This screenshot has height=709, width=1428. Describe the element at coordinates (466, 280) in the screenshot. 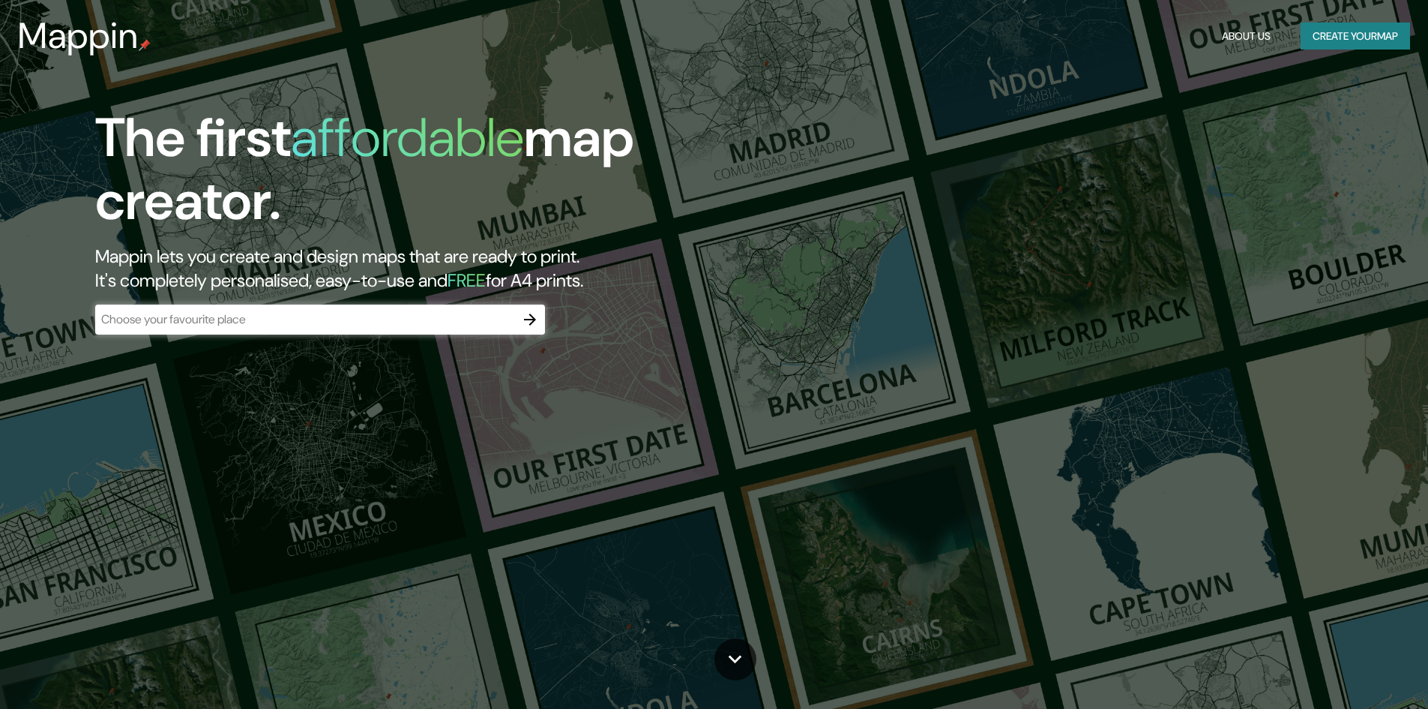

I see `h5: FREE` at that location.